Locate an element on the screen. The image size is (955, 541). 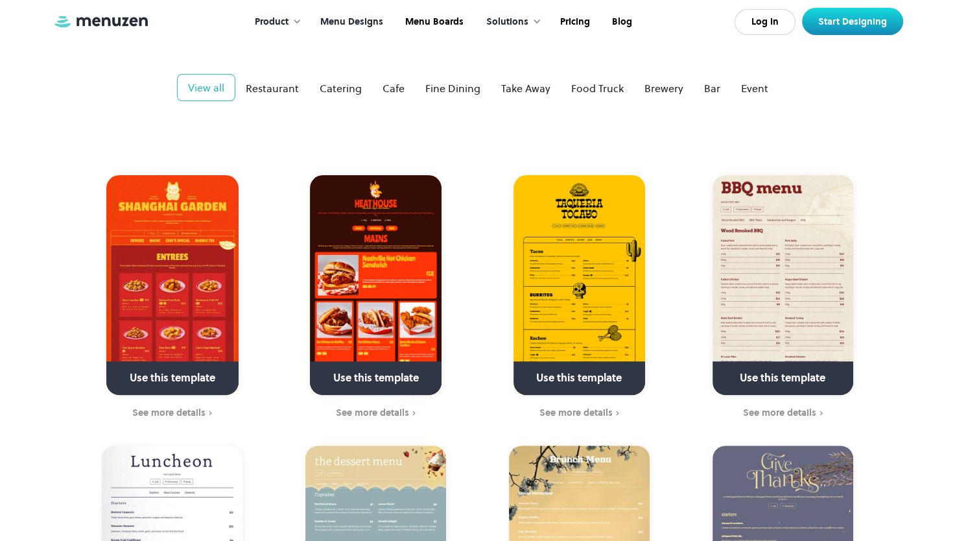
a: Menu Designs is located at coordinates (350, 22).